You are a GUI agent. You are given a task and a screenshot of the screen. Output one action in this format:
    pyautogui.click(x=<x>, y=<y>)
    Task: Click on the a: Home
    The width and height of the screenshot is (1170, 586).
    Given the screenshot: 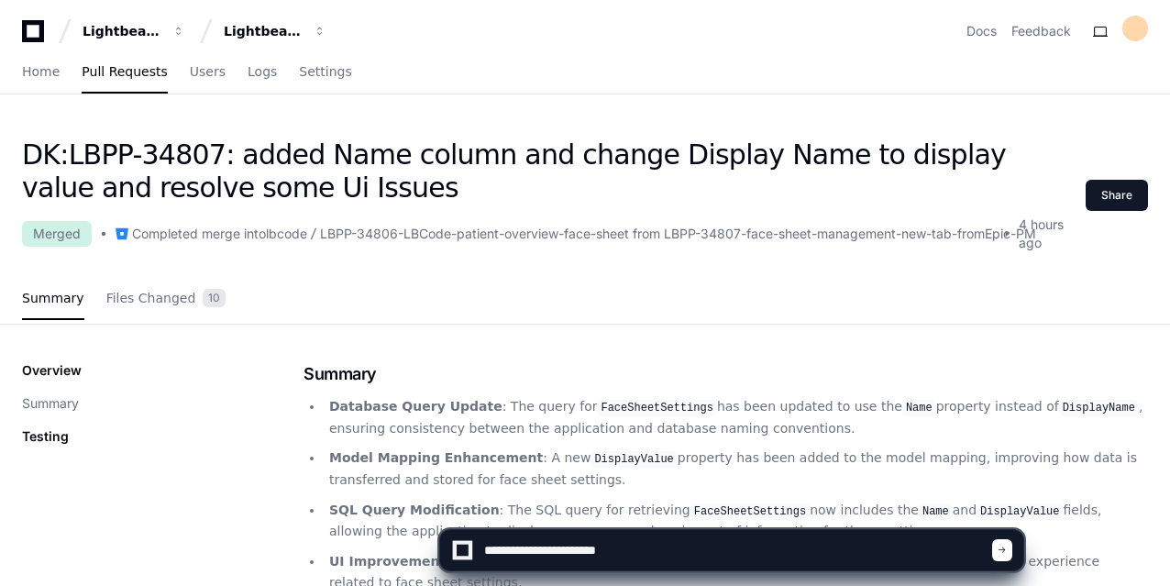 What is the action you would take?
    pyautogui.click(x=40, y=72)
    